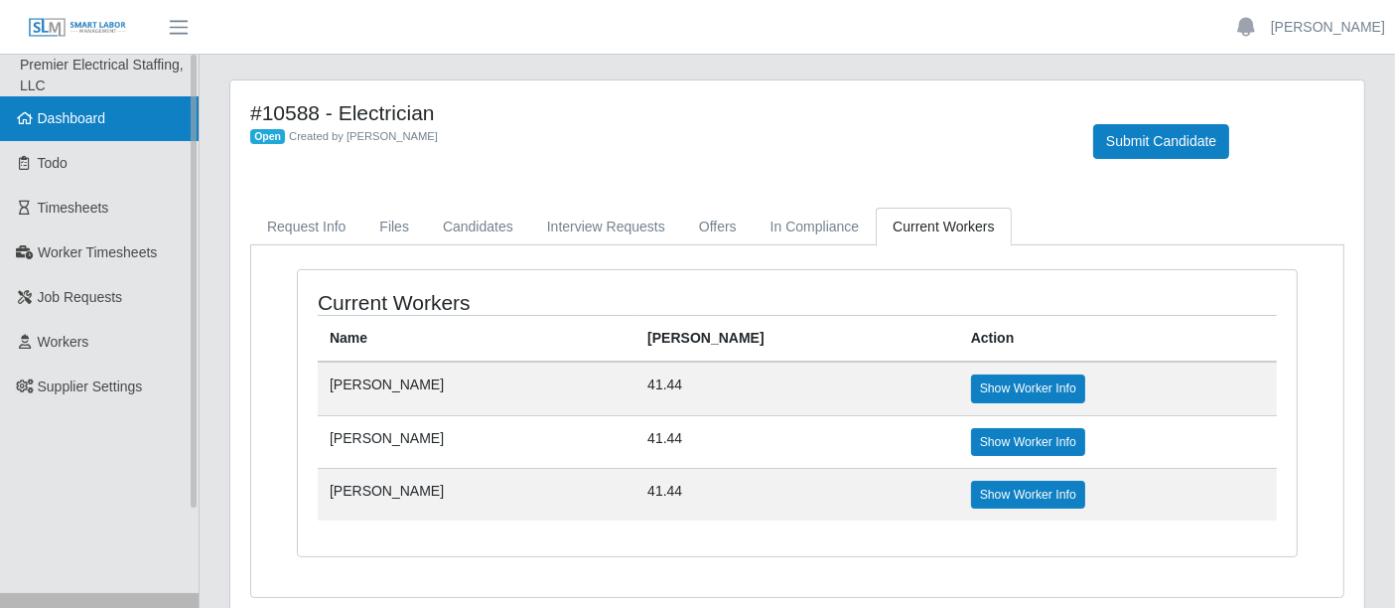  What do you see at coordinates (657, 112) in the screenshot?
I see `h4: #10588 - Electrician` at bounding box center [657, 112].